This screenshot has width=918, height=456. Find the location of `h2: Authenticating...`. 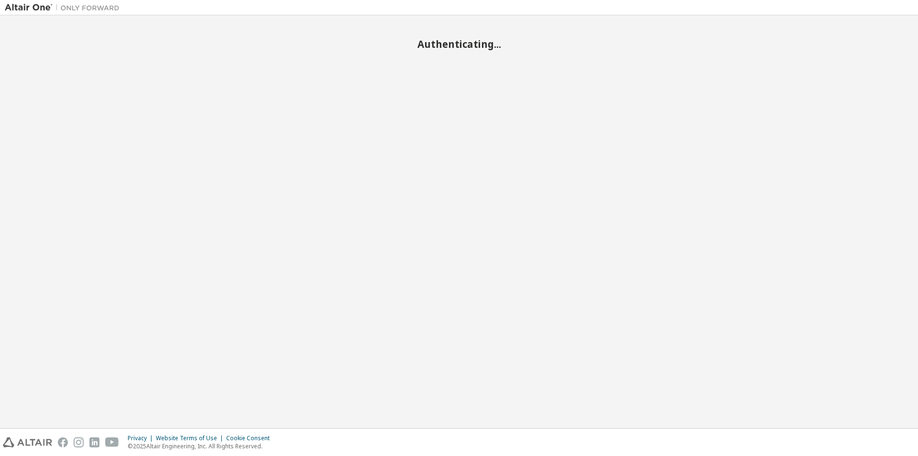

h2: Authenticating... is located at coordinates (459, 44).